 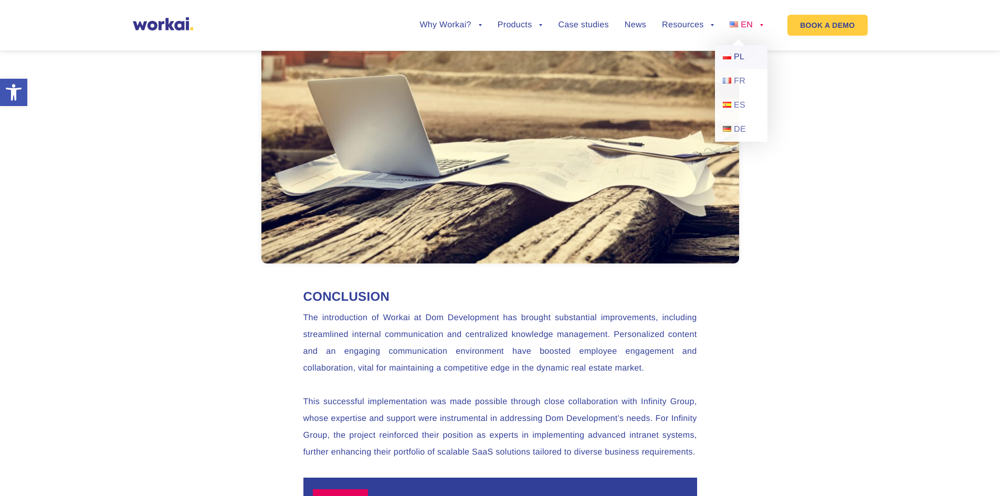 I want to click on a: BOOK A DEMO, so click(x=827, y=25).